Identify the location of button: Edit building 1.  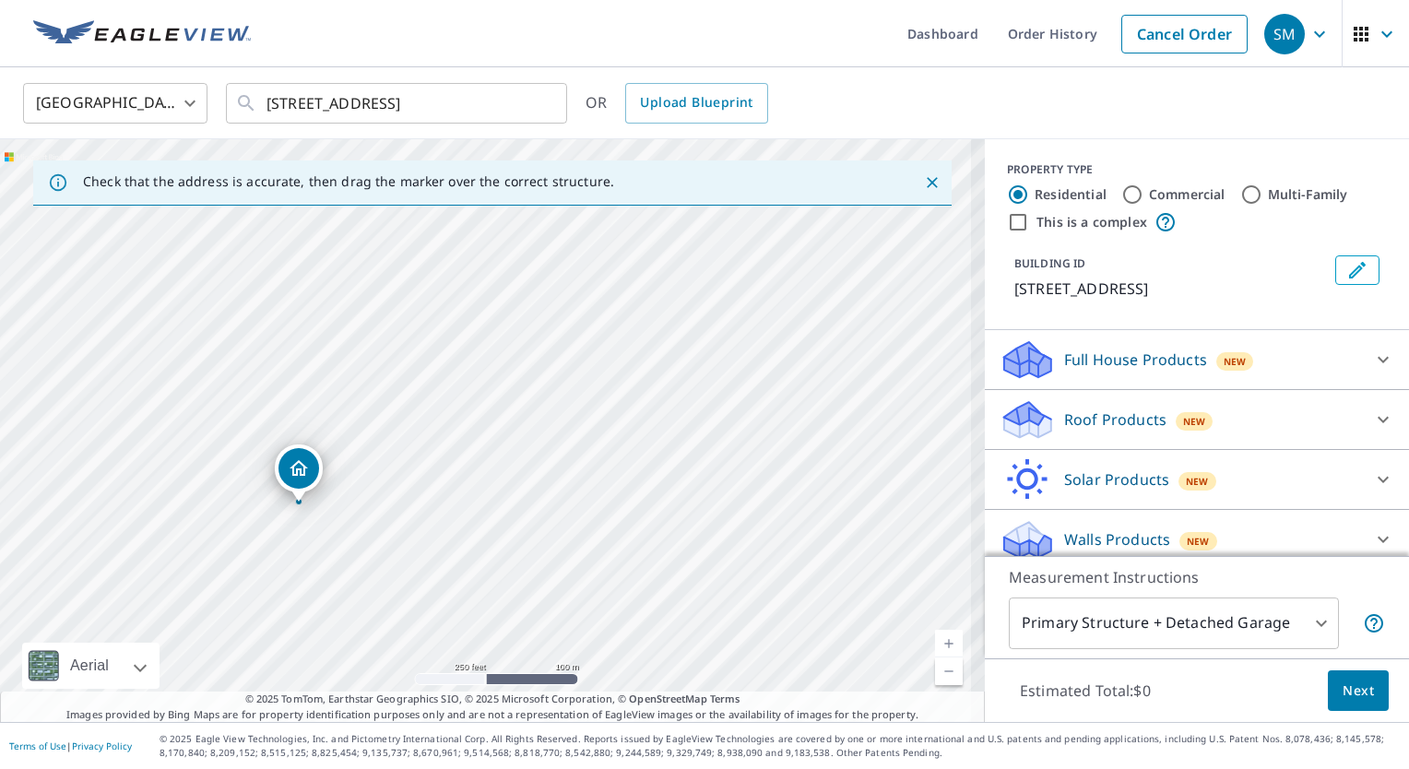
(1357, 270).